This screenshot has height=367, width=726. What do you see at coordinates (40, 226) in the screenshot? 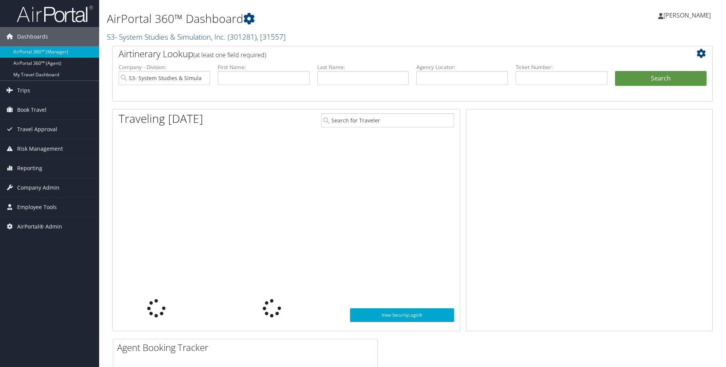
I see `span: AirPortal® Admin` at bounding box center [40, 226].